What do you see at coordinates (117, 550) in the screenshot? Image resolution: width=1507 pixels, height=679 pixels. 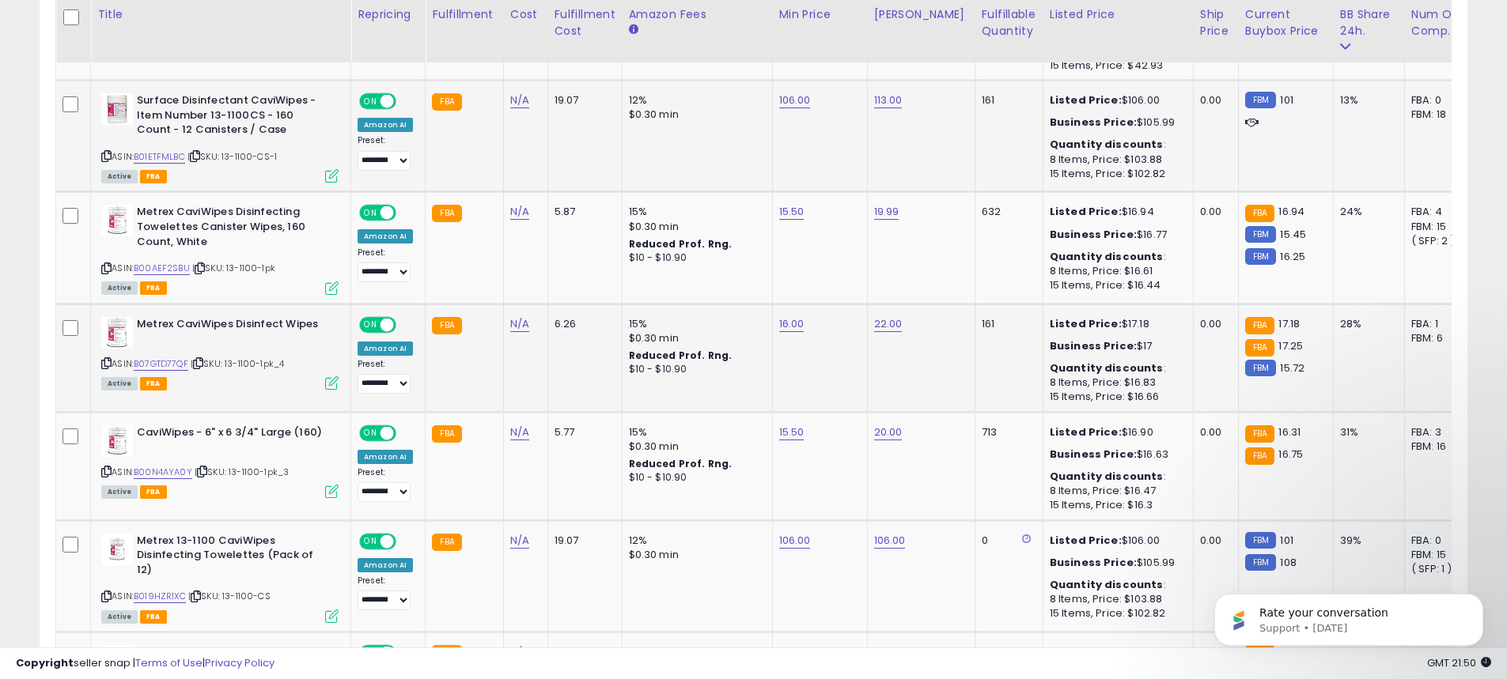 I see `img: 41nk3qDUAmL._SL40_.jpg` at bounding box center [117, 550].